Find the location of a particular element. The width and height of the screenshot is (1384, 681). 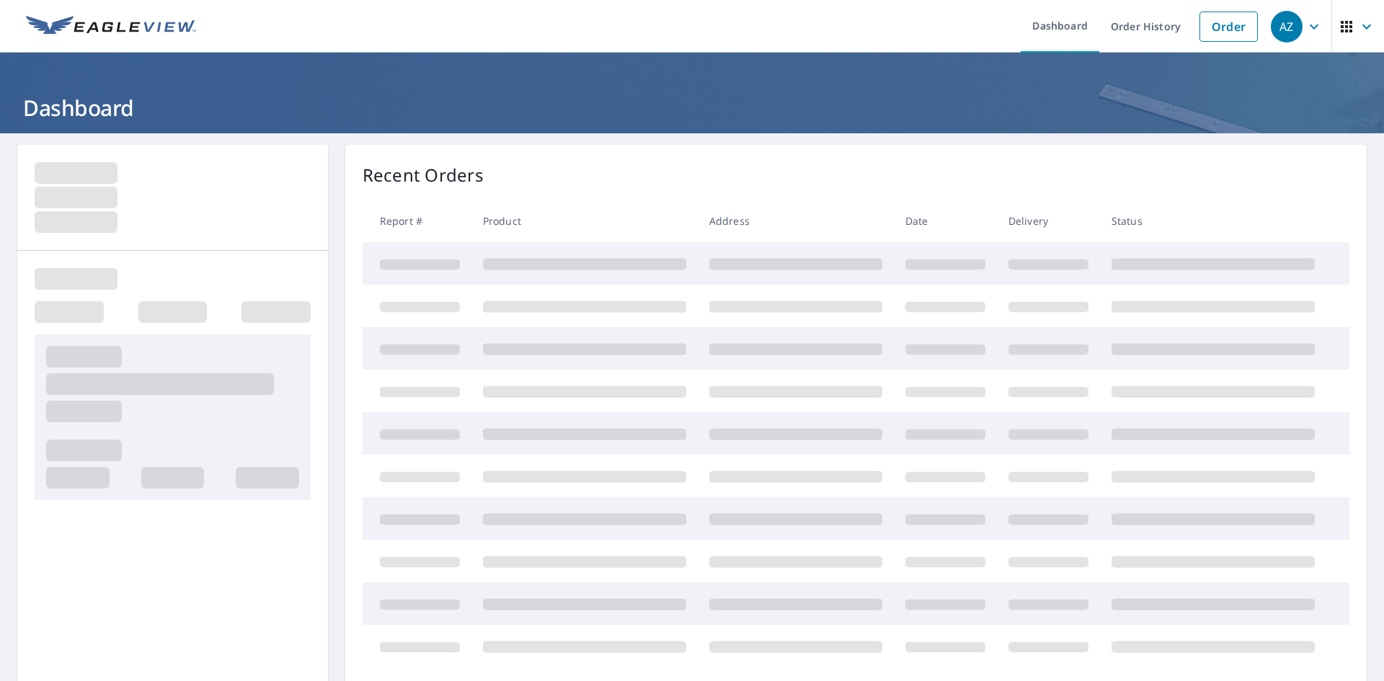

th: Address is located at coordinates (796, 221).